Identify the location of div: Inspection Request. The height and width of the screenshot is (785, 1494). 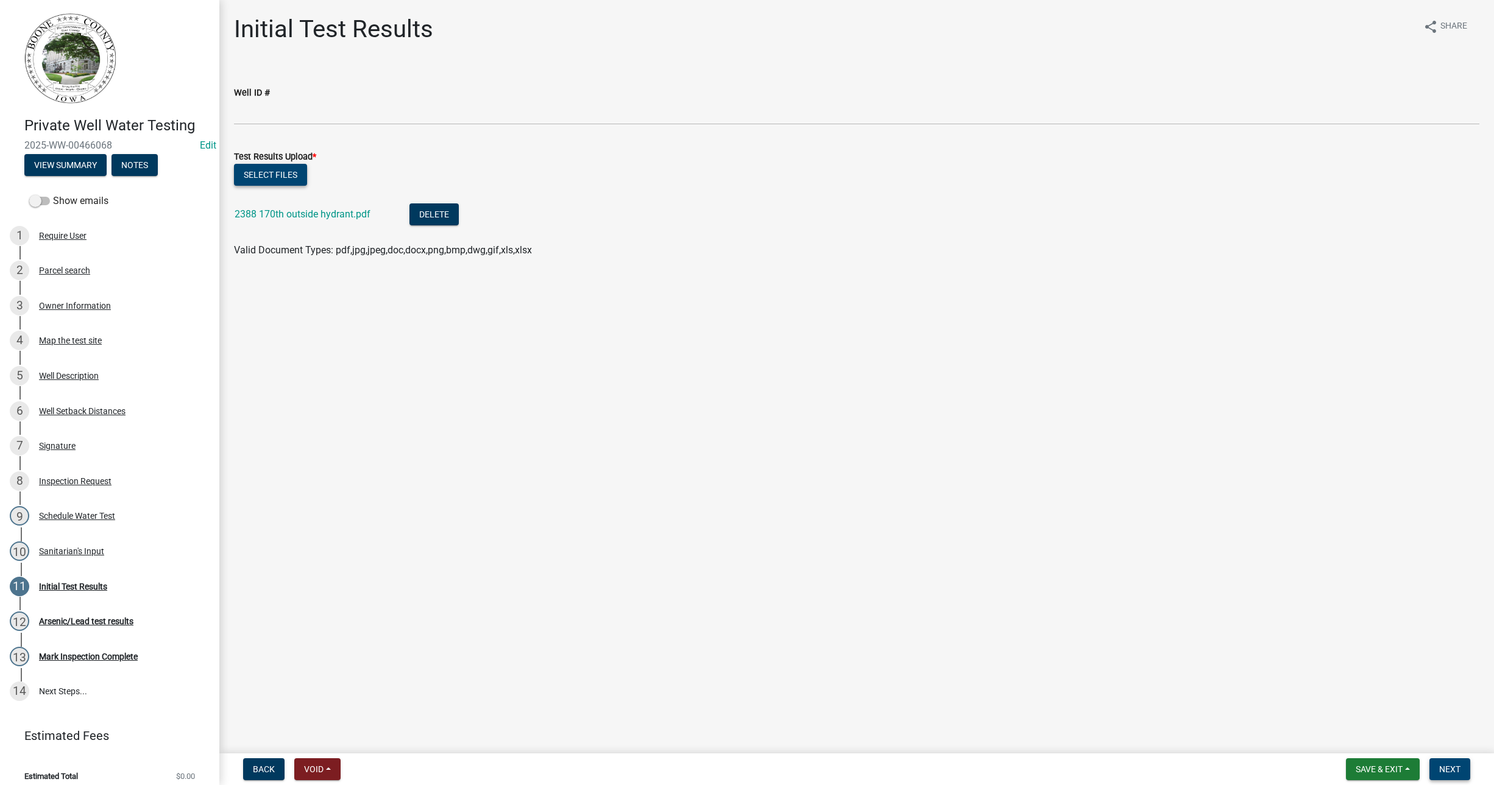
(75, 481).